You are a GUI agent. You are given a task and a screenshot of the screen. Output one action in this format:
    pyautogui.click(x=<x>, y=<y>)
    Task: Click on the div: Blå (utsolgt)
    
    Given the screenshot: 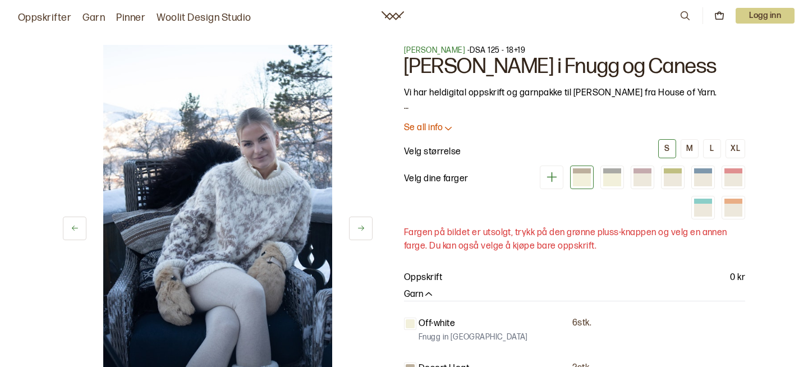 What is the action you would take?
    pyautogui.click(x=703, y=177)
    